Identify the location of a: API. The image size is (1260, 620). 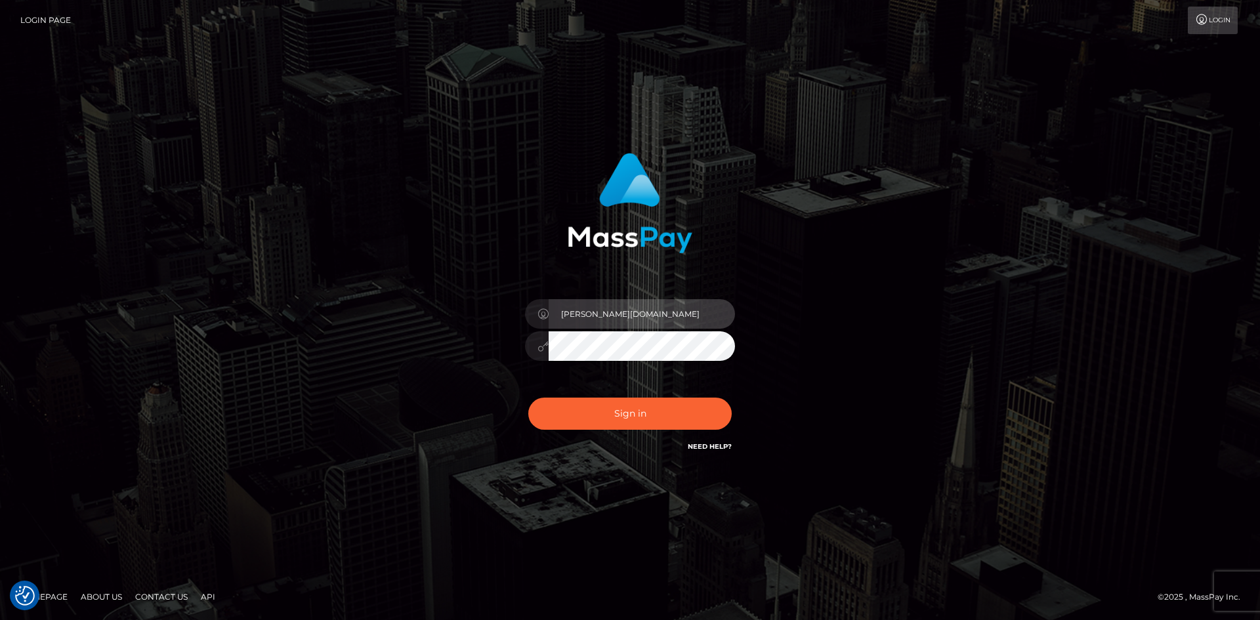
(208, 596).